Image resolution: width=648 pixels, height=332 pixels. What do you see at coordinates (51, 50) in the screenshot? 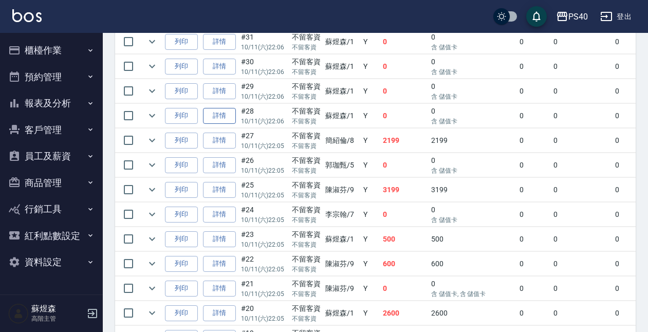
I see `button: 櫃檯作業` at bounding box center [51, 50].